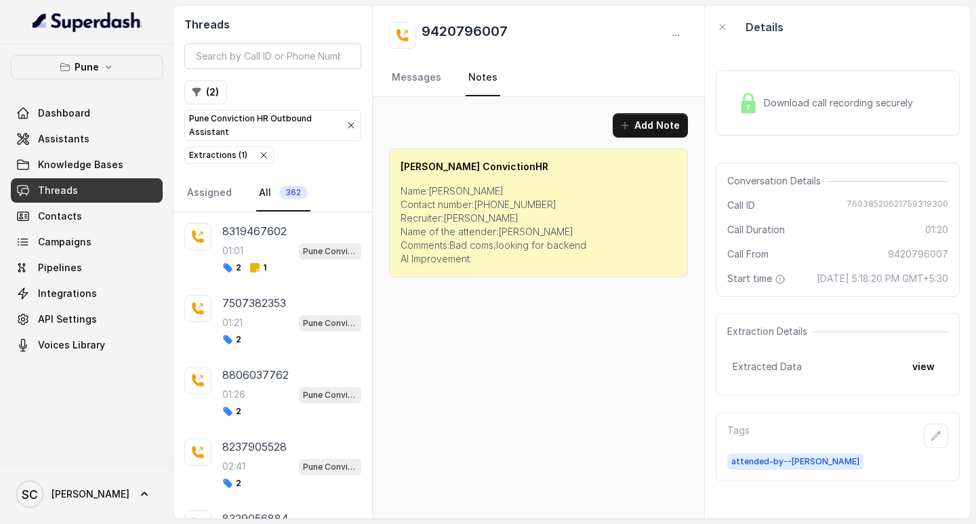  What do you see at coordinates (64, 113) in the screenshot?
I see `span: Dashboard` at bounding box center [64, 113].